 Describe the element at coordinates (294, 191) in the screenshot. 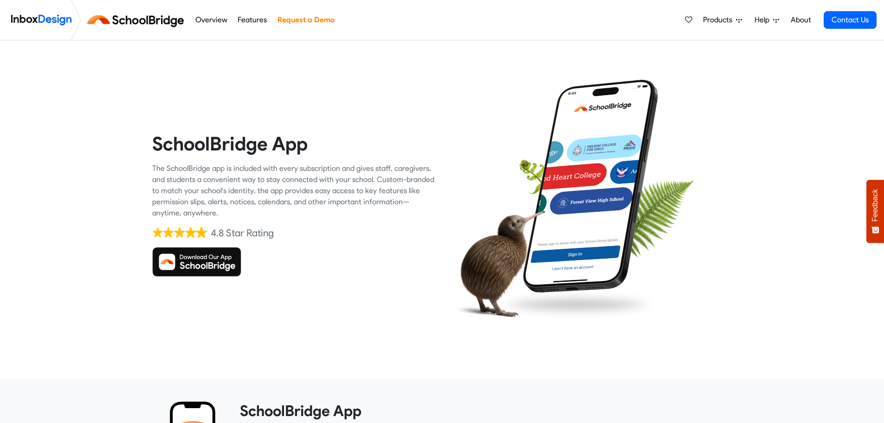

I see `div: The SchoolBridge app is included with every subscription and gives staff, caregivers, and student...` at that location.